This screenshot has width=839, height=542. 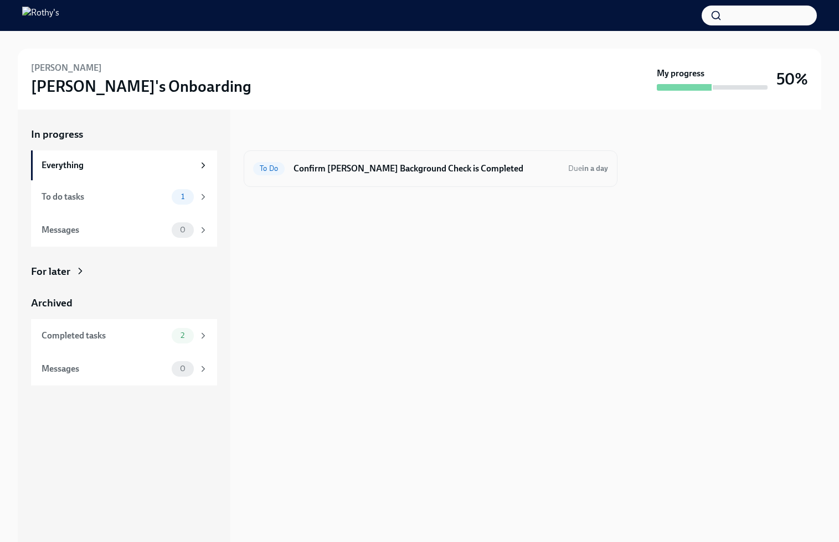 I want to click on span: October 4th, 2025 09:00, so click(x=588, y=168).